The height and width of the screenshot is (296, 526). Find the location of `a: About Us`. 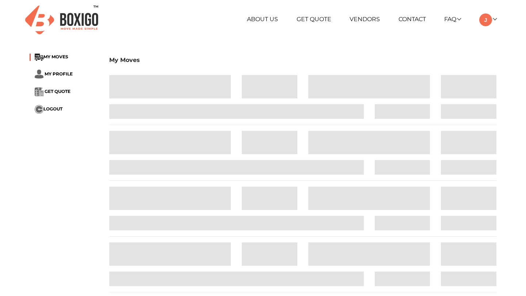

a: About Us is located at coordinates (262, 19).